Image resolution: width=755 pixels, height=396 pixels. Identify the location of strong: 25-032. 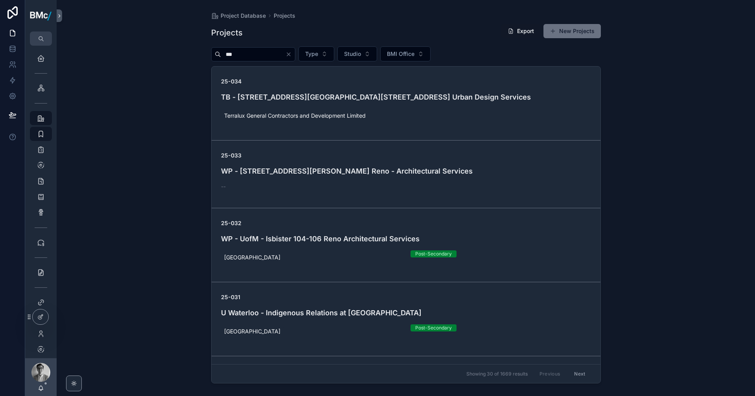
(231, 223).